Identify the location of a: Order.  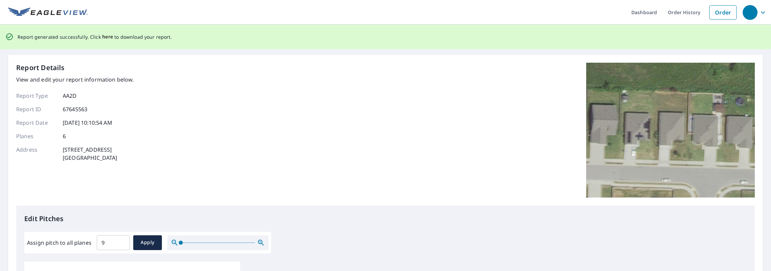
(723, 12).